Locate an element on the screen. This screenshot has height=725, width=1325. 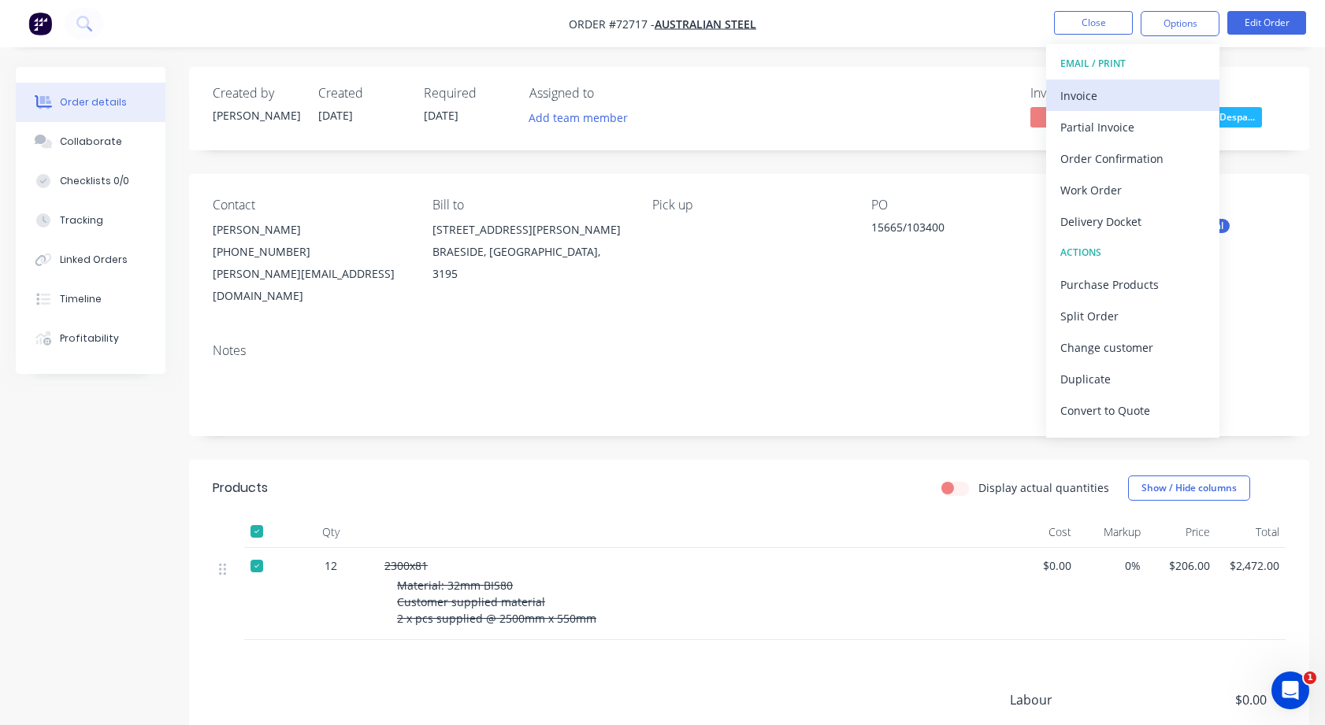
span: 1 is located at coordinates (1310, 678).